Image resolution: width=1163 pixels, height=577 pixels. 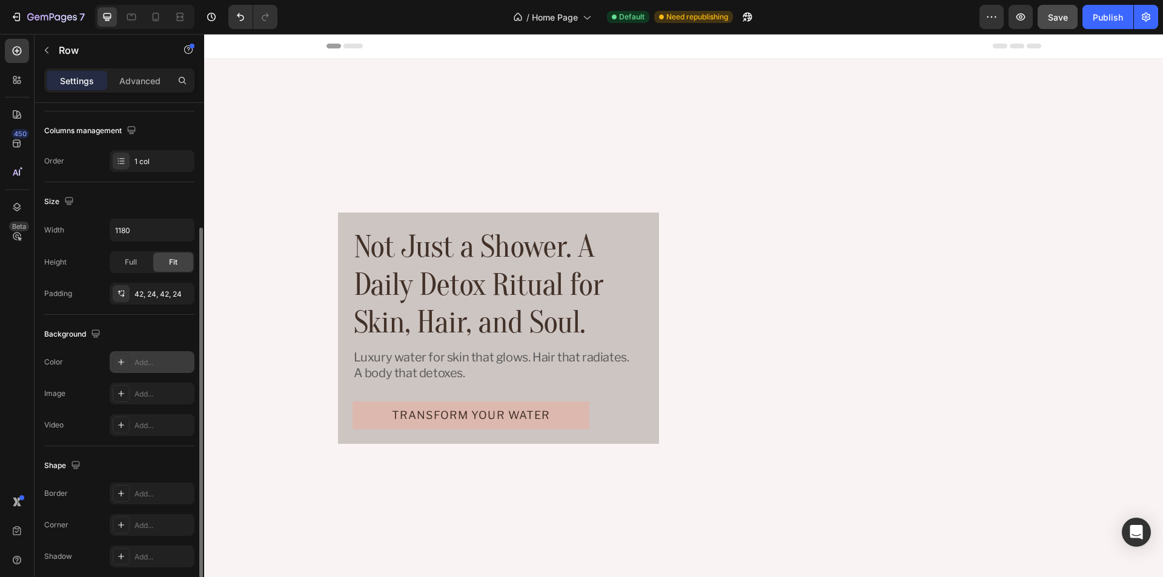 I want to click on div: Width, so click(x=54, y=230).